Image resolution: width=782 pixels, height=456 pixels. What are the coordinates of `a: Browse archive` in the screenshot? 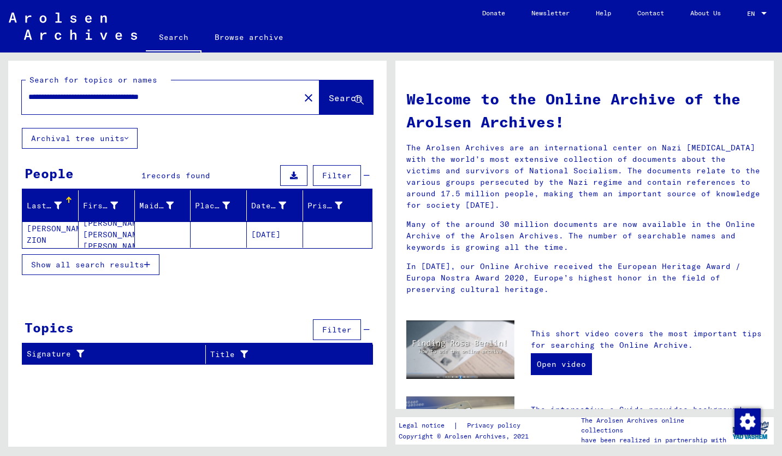 It's located at (249, 37).